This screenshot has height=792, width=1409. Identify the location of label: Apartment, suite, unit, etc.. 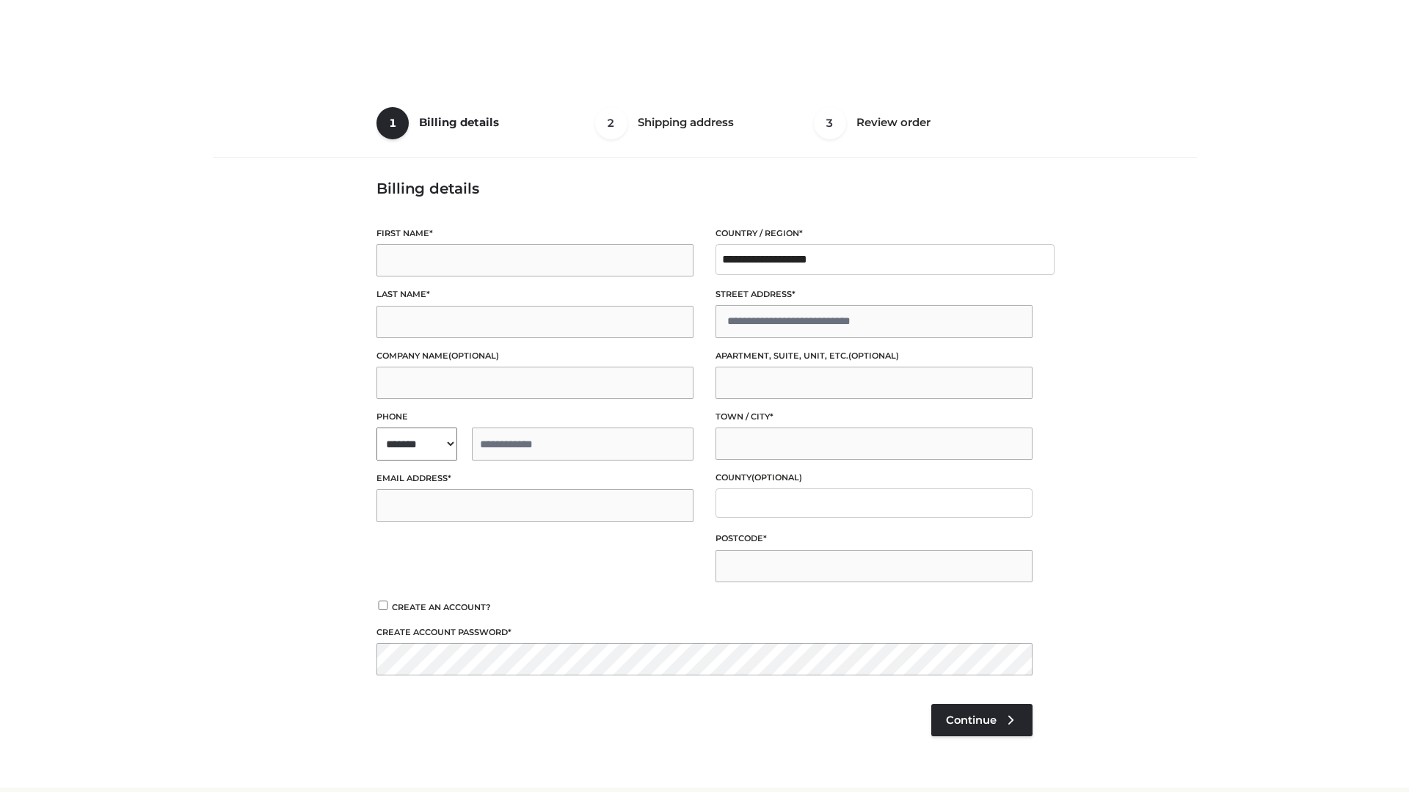
(874, 356).